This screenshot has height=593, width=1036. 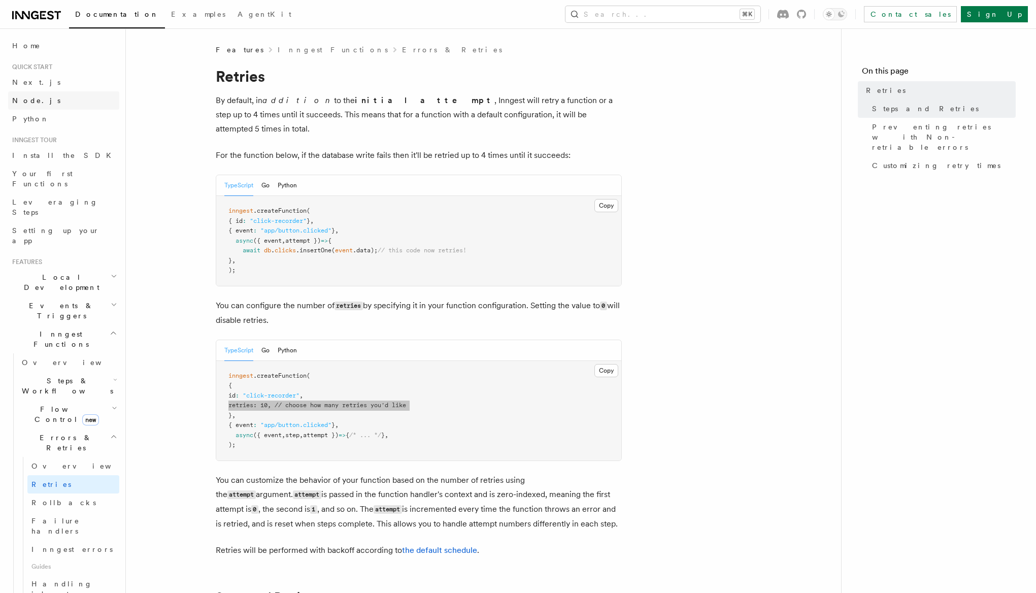 What do you see at coordinates (63, 46) in the screenshot?
I see `a: Home` at bounding box center [63, 46].